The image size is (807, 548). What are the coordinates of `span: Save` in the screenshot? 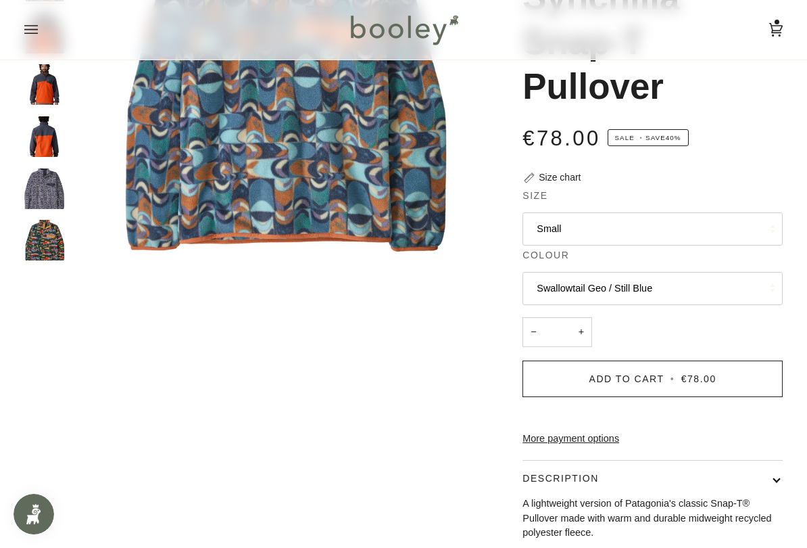 It's located at (648, 138).